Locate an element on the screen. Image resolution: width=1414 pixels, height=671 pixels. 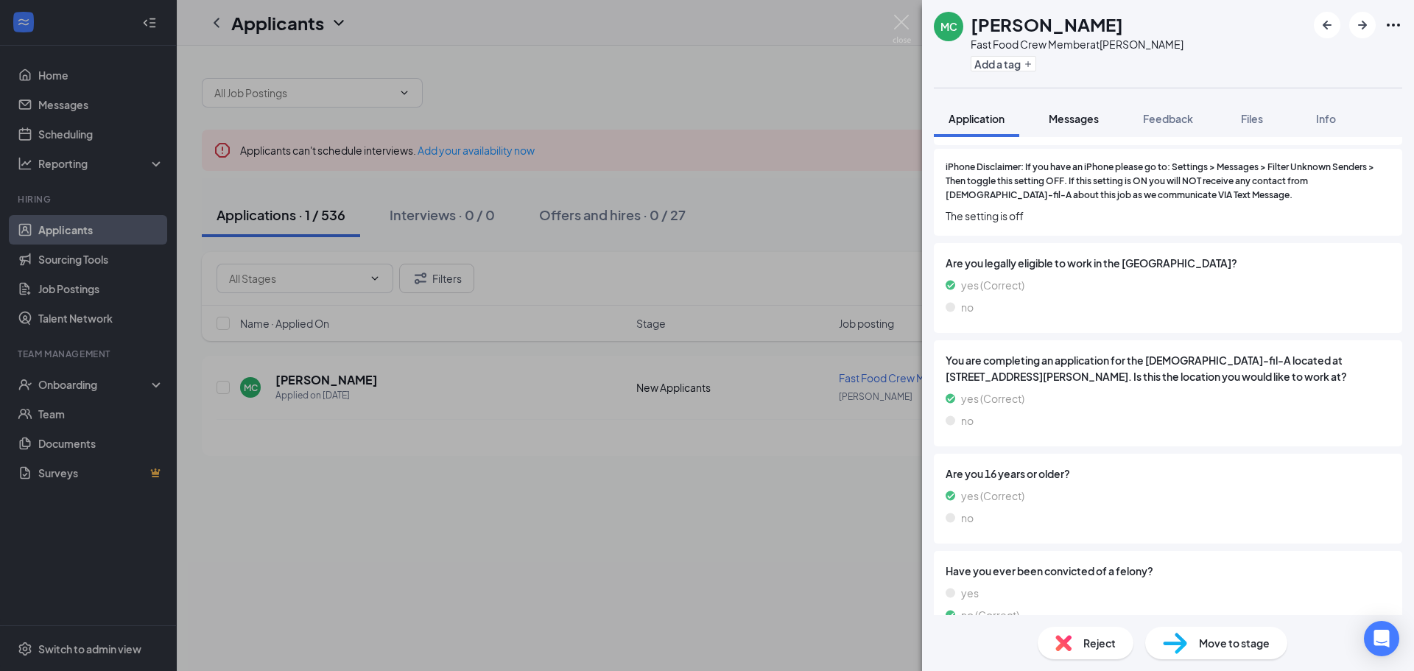
button: ArrowRight is located at coordinates (1363, 25).